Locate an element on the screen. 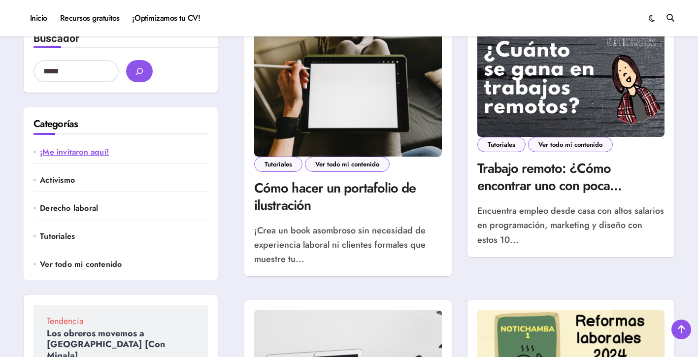 This screenshot has height=357, width=698. a: ¡Me invitaron aquí! is located at coordinates (124, 152).